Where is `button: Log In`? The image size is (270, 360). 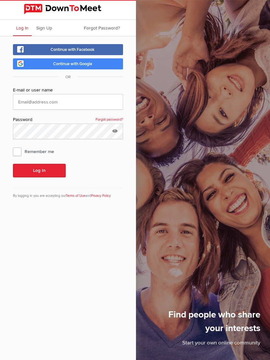 button: Log In is located at coordinates (39, 171).